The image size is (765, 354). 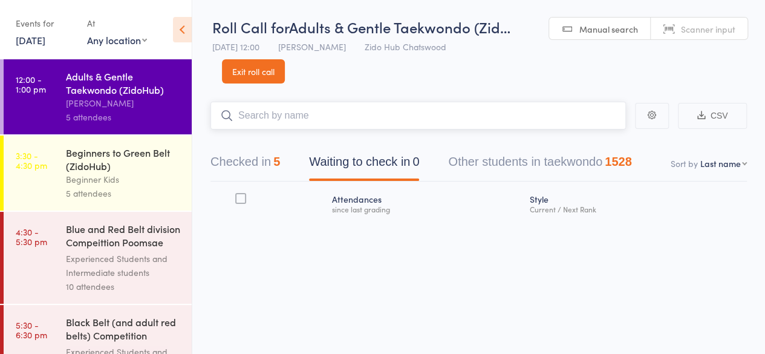 What do you see at coordinates (31, 236) in the screenshot?
I see `time: 4:30 - 5:30 pm` at bounding box center [31, 236].